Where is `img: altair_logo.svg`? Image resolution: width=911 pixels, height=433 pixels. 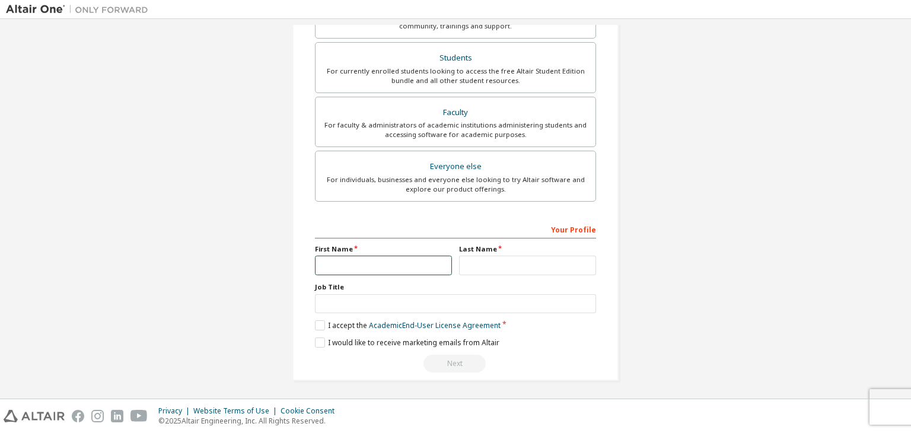 img: altair_logo.svg is located at coordinates (34, 416).